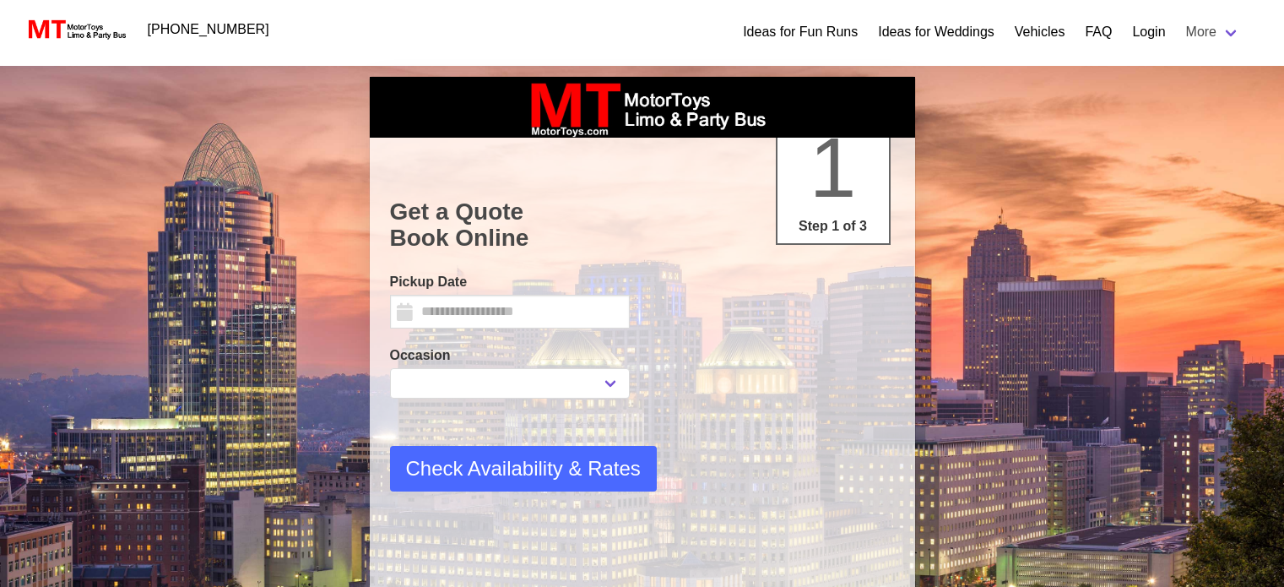 This screenshot has width=1284, height=587. Describe the element at coordinates (75, 30) in the screenshot. I see `img: MotorToys Logo` at that location.